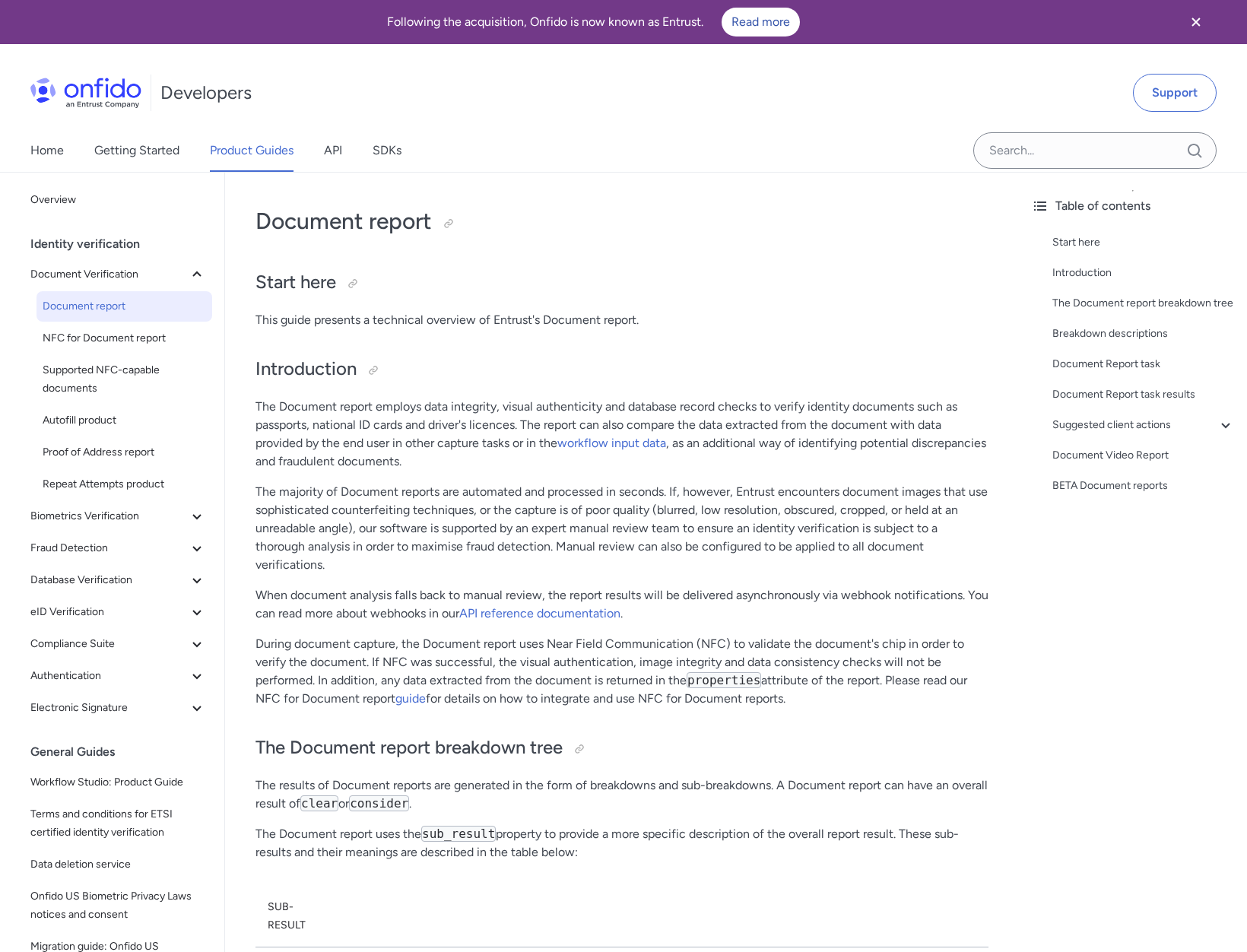 This screenshot has width=1247, height=952. I want to click on code: clear, so click(320, 803).